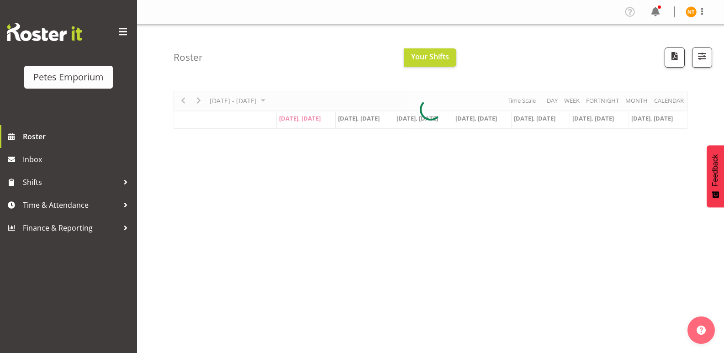 This screenshot has height=353, width=724. Describe the element at coordinates (71, 228) in the screenshot. I see `span: Finance & Reporting` at that location.